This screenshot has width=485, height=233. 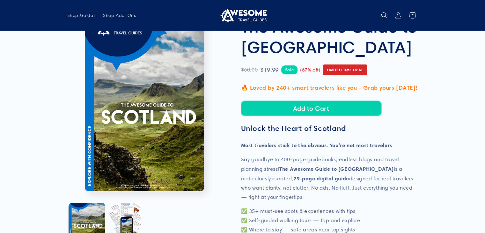 What do you see at coordinates (249, 70) in the screenshot?
I see `span: $60.00` at bounding box center [249, 70].